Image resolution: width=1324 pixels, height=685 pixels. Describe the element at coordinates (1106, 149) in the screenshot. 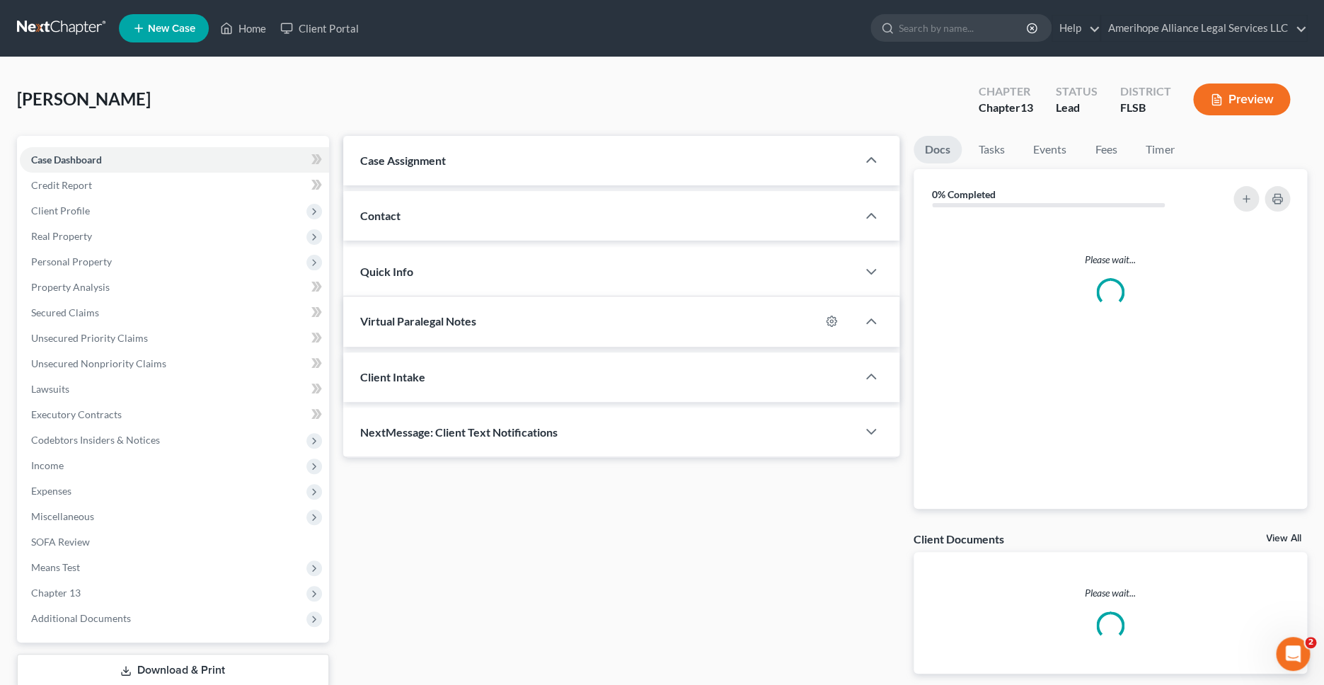

I see `a: Fees` at that location.